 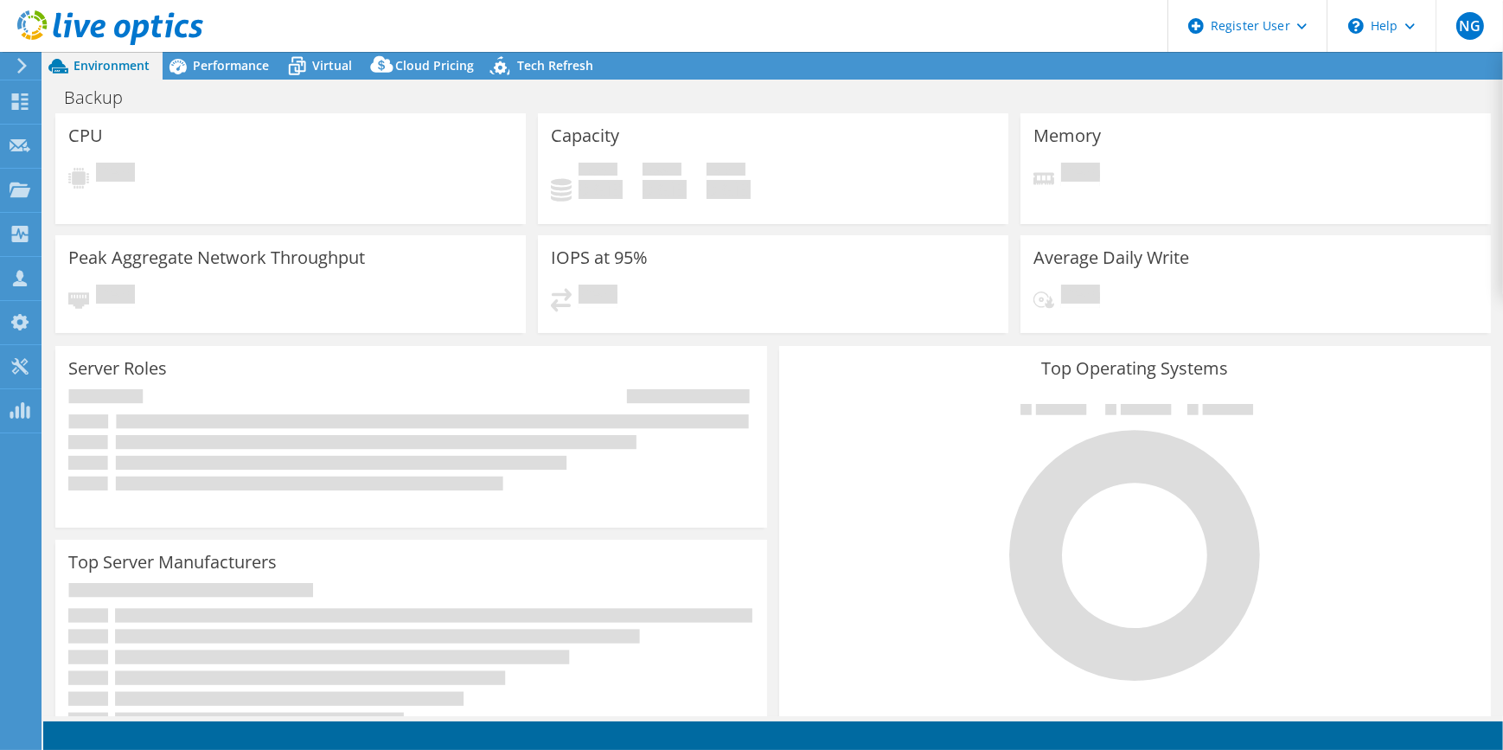 I want to click on span: Performance, so click(x=231, y=65).